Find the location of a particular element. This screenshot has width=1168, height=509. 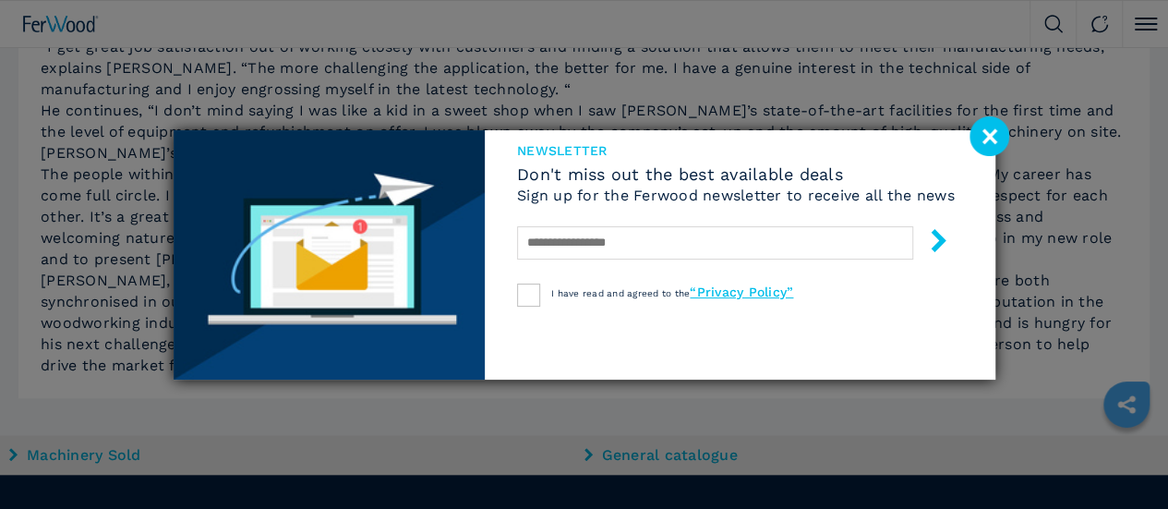

button: submit-button is located at coordinates (929, 243).